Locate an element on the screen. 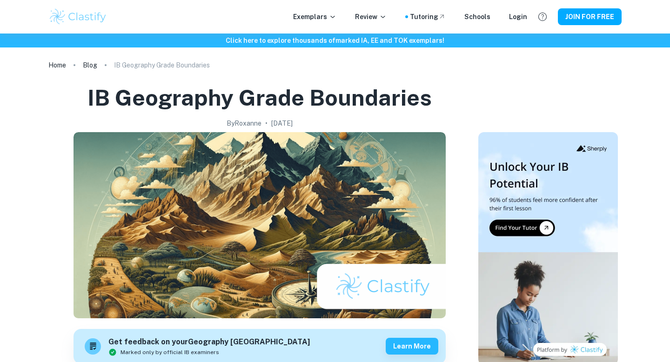  div: Login is located at coordinates (517, 17).